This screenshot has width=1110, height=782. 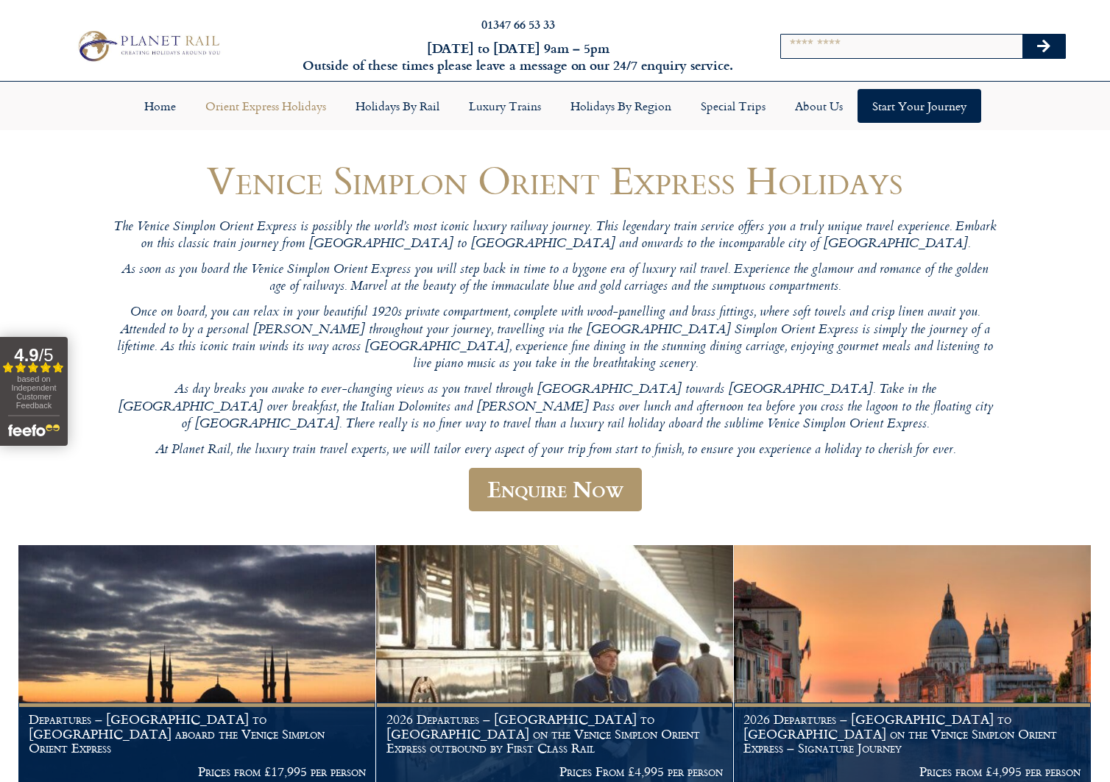 What do you see at coordinates (397, 106) in the screenshot?
I see `a: Holidays by Rail` at bounding box center [397, 106].